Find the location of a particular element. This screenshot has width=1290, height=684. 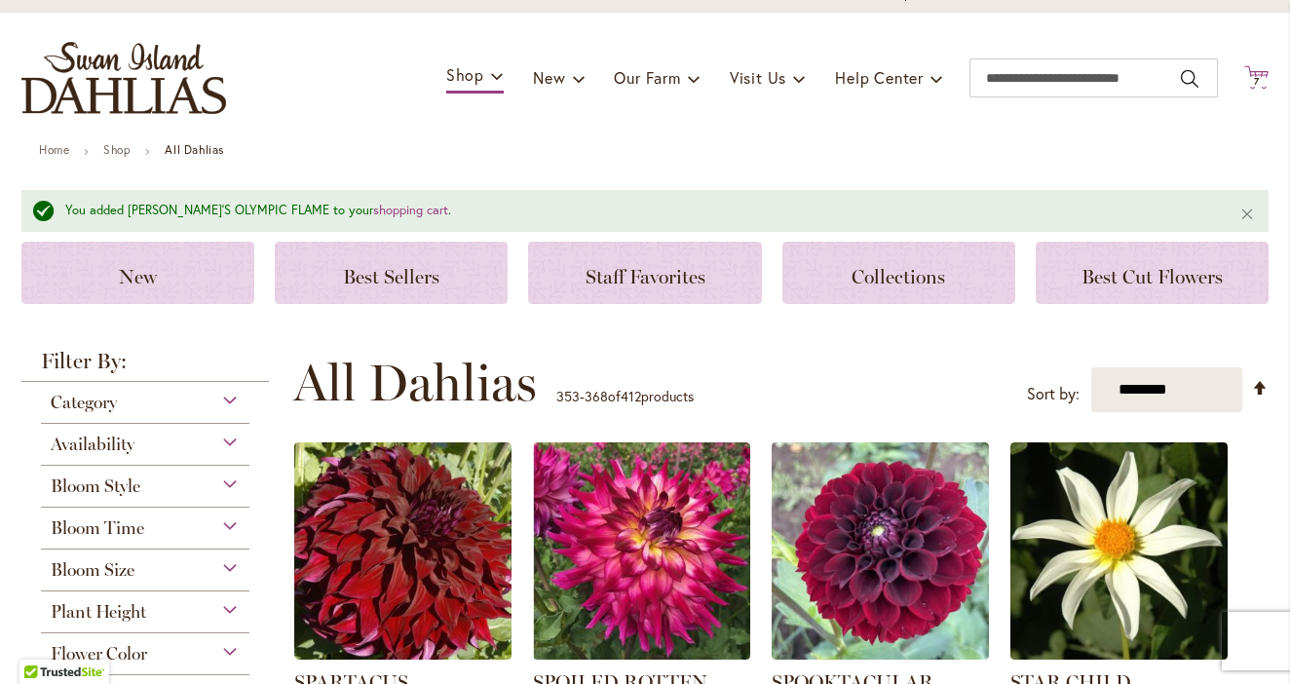

a: Spooktacular is located at coordinates (880, 654).